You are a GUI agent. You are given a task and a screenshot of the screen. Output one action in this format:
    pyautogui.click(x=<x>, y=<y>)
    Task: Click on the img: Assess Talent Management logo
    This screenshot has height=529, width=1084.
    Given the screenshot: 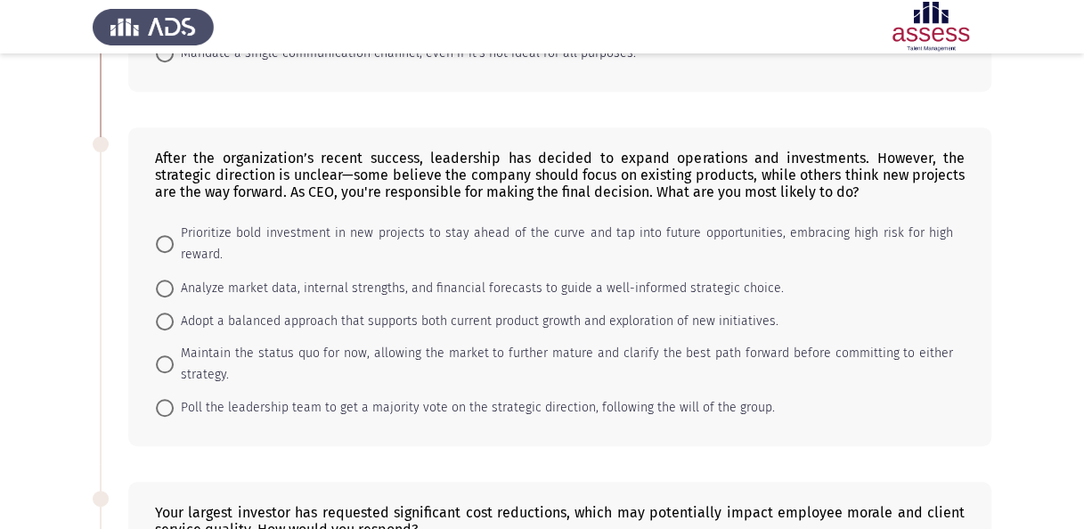 What is the action you would take?
    pyautogui.click(x=153, y=27)
    